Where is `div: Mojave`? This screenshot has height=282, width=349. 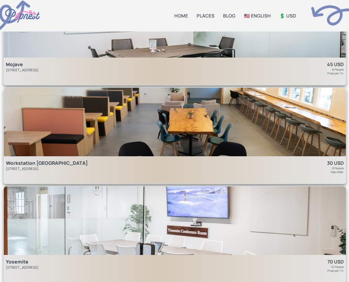
div: Mojave is located at coordinates (14, 64).